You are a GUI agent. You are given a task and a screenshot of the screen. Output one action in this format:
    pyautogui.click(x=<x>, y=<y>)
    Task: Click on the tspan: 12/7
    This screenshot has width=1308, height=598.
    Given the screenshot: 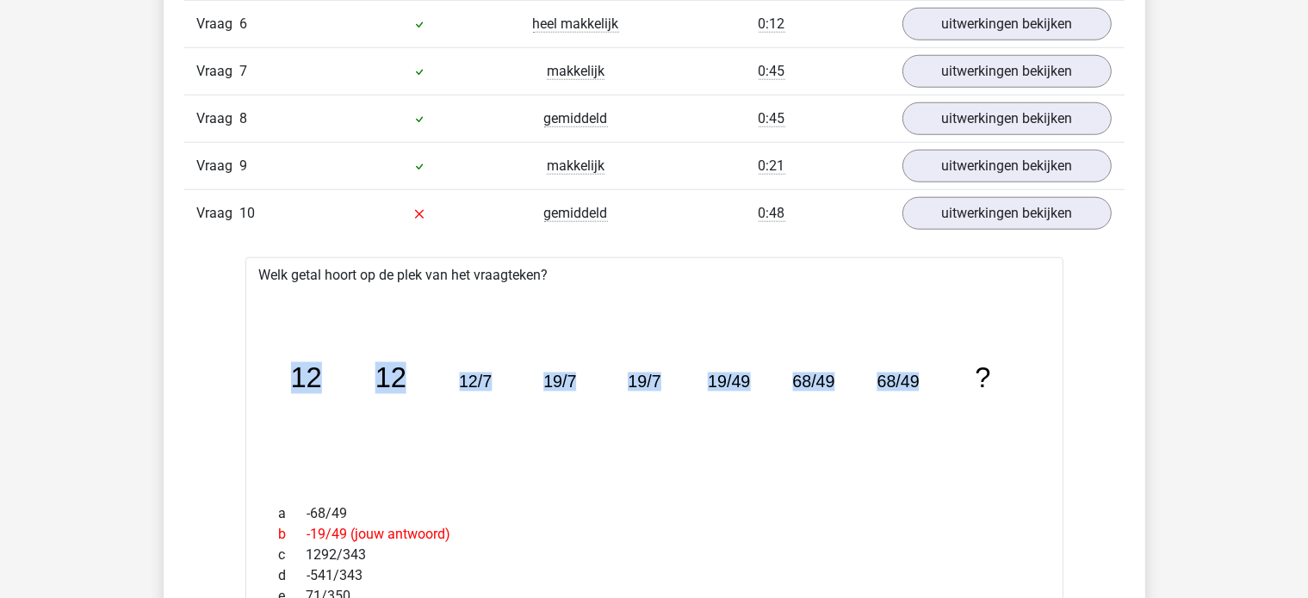 What is the action you would take?
    pyautogui.click(x=475, y=382)
    